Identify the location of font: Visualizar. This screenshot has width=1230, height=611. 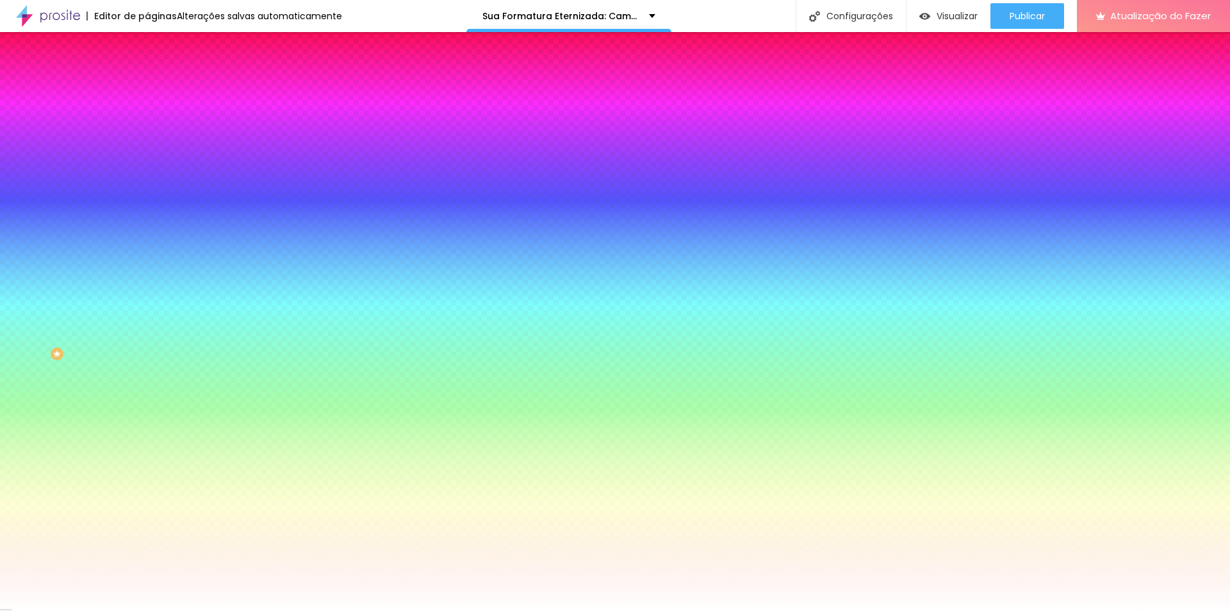
(957, 16).